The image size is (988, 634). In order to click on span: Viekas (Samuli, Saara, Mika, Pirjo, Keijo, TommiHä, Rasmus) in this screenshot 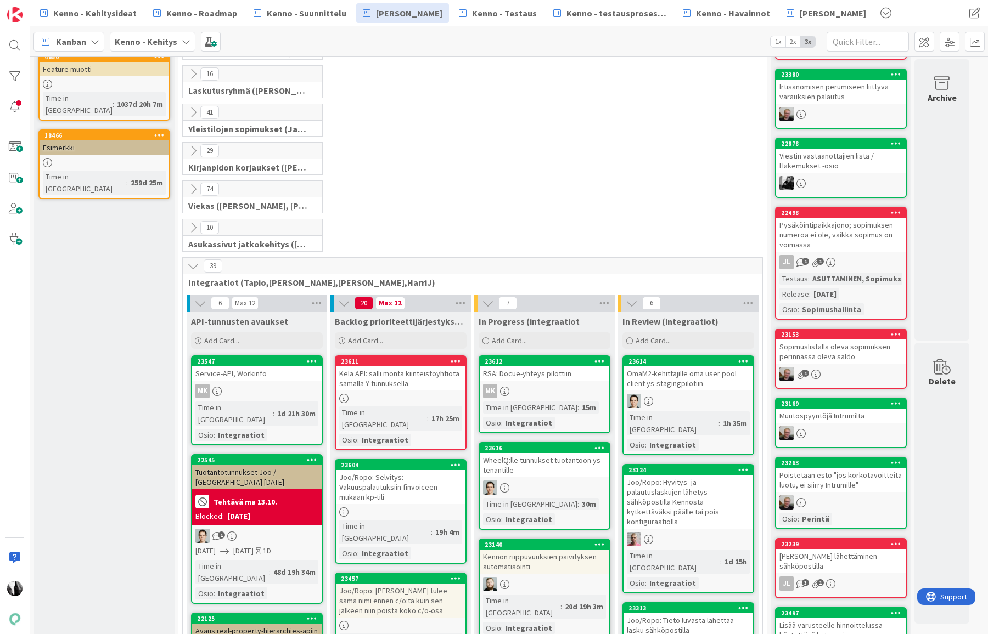, I will do `click(248, 206)`.